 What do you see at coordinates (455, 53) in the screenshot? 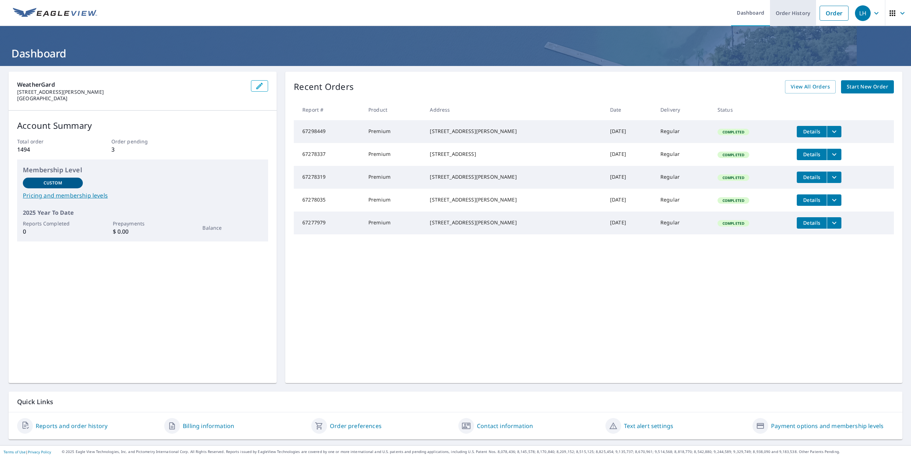
I see `h1: Dashboard` at bounding box center [455, 53].